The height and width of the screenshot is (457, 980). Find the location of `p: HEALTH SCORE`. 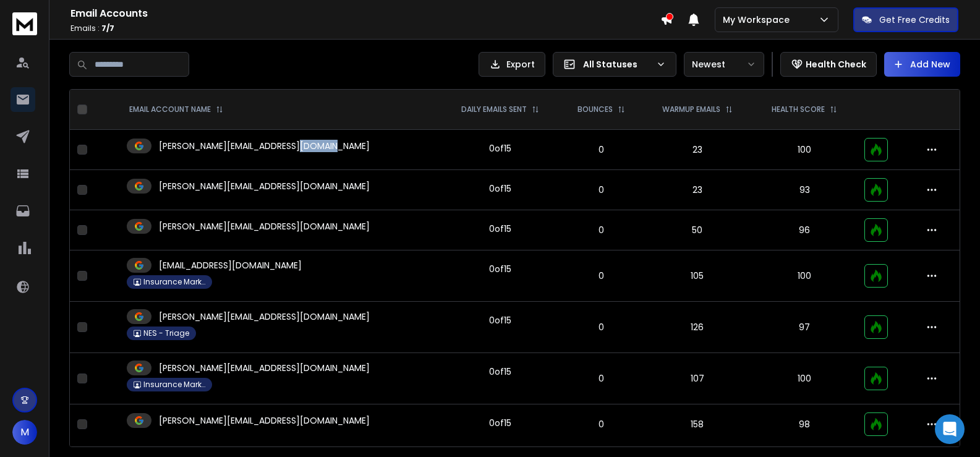

p: HEALTH SCORE is located at coordinates (798, 109).